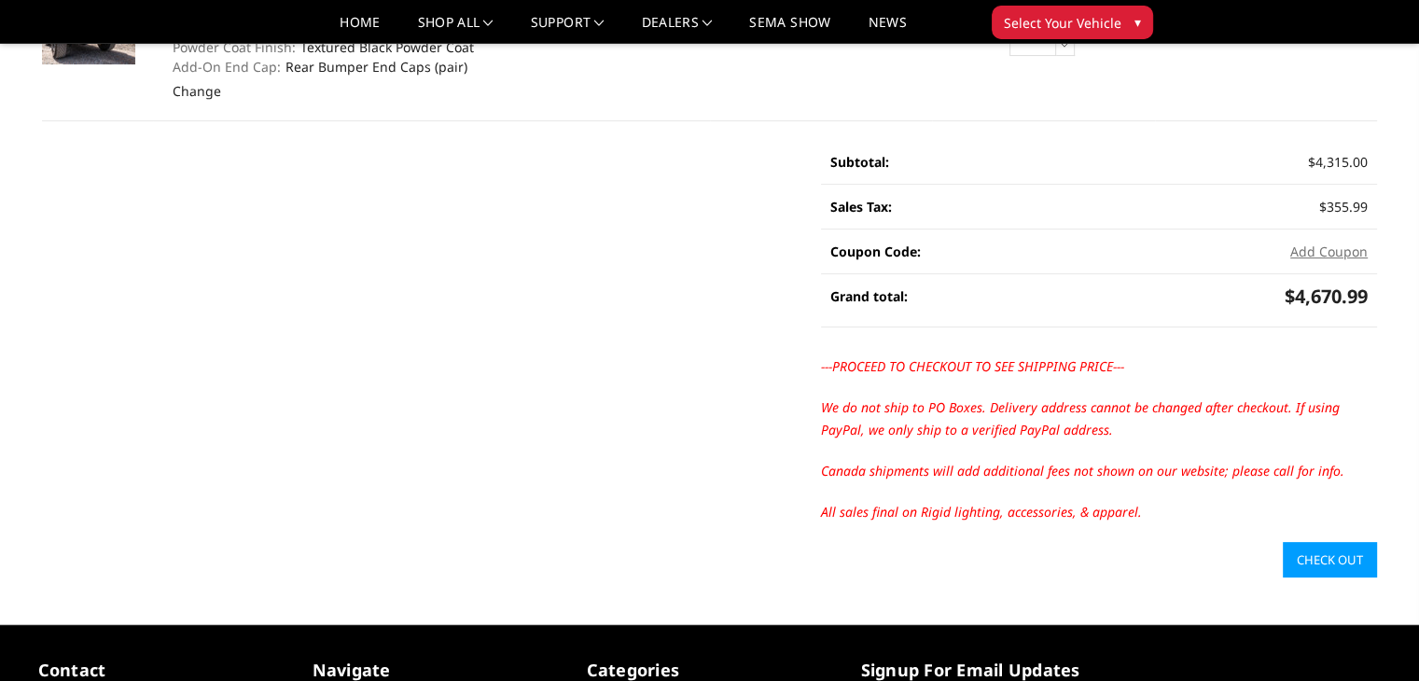 The image size is (1419, 681). What do you see at coordinates (1099, 419) in the screenshot?
I see `p: We do not ship to PO Boxes. Delivery address cannot be changed after checkout. If using PayPal, w...` at bounding box center [1099, 419].